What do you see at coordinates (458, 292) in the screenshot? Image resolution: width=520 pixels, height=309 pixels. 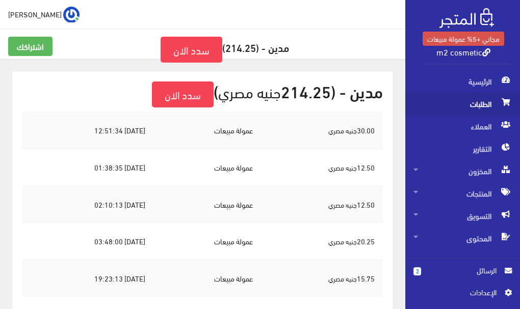 I see `span: اﻹعدادات` at bounding box center [458, 292].